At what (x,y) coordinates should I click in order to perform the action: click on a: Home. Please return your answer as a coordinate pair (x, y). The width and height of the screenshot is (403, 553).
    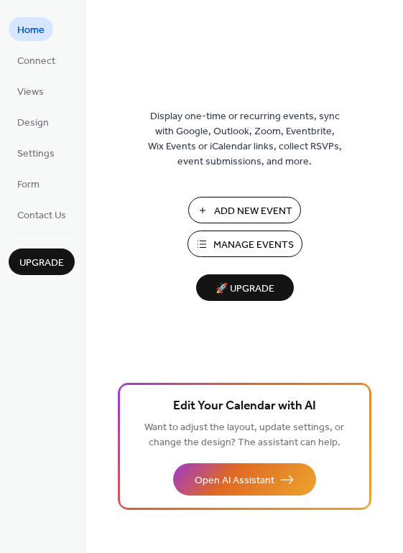
    Looking at the image, I should click on (31, 29).